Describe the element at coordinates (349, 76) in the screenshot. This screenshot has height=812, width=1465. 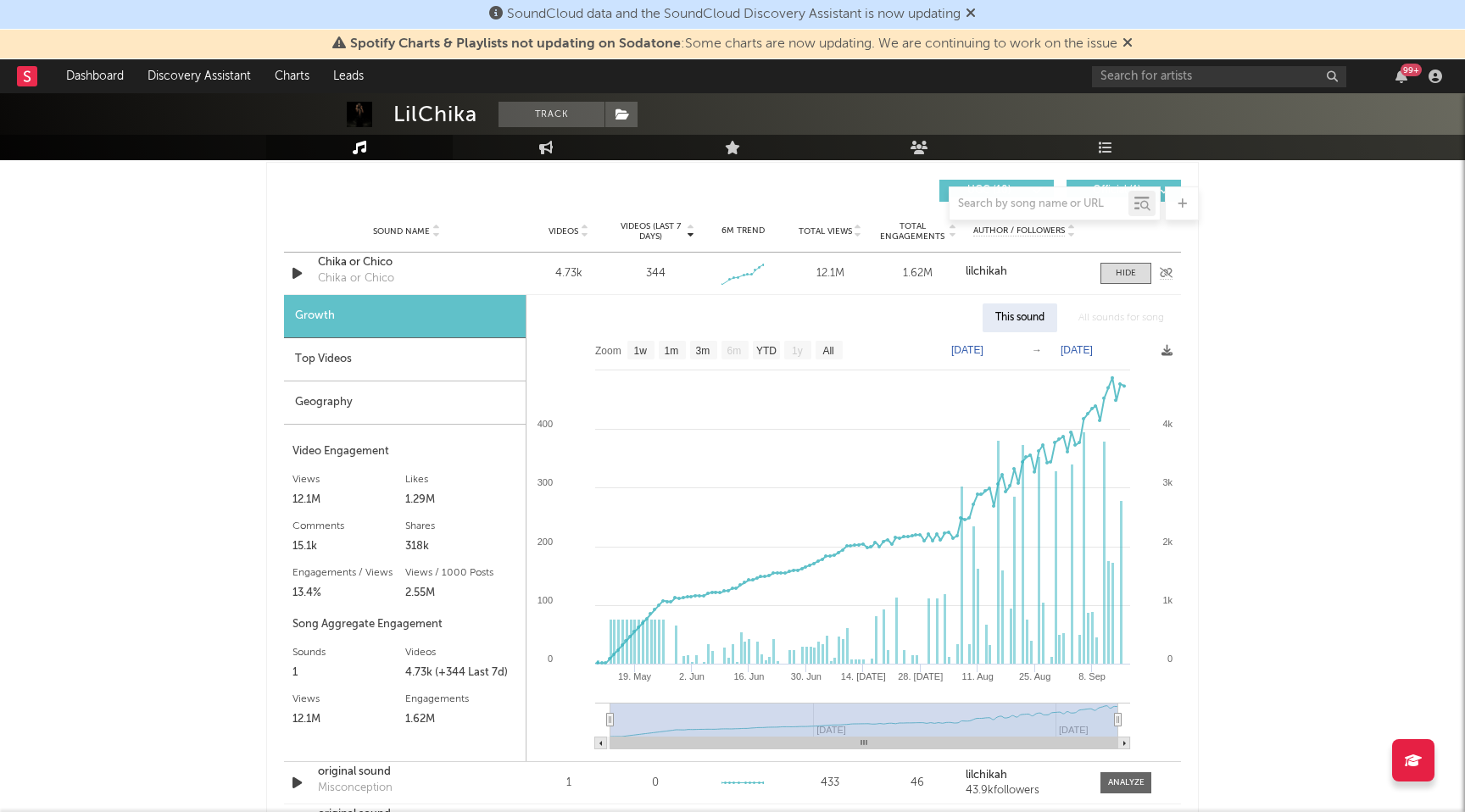
I see `a: Leads` at that location.